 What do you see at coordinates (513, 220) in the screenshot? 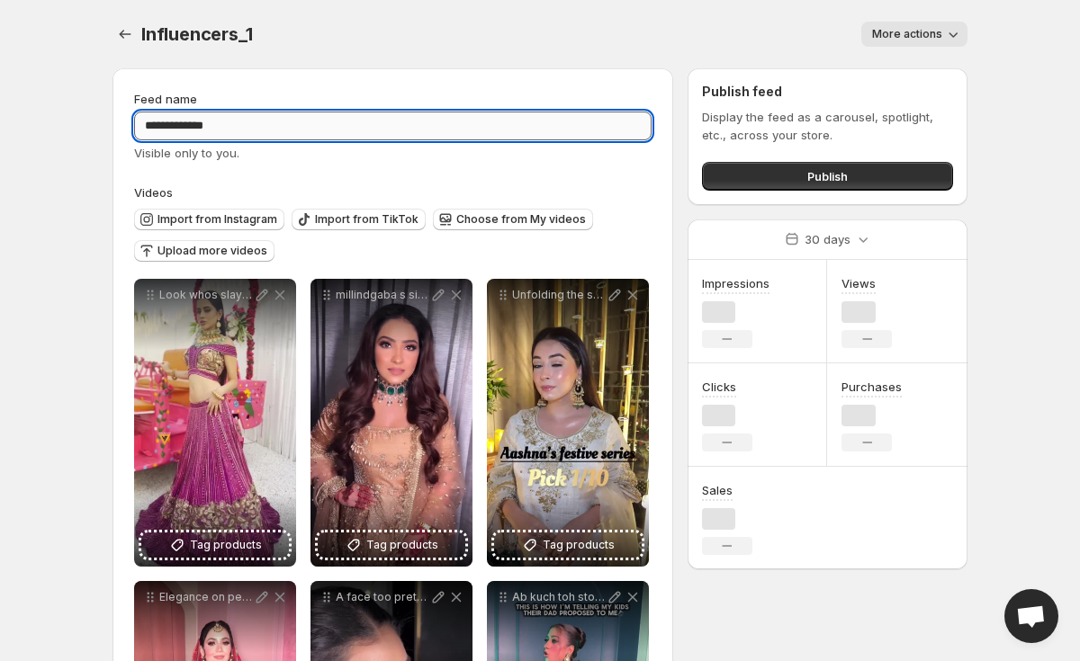
I see `button: Choose from My videos` at bounding box center [513, 220].